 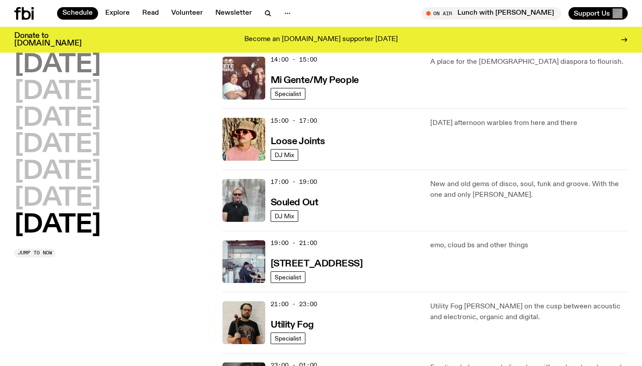 I want to click on a: Volunteer, so click(x=187, y=13).